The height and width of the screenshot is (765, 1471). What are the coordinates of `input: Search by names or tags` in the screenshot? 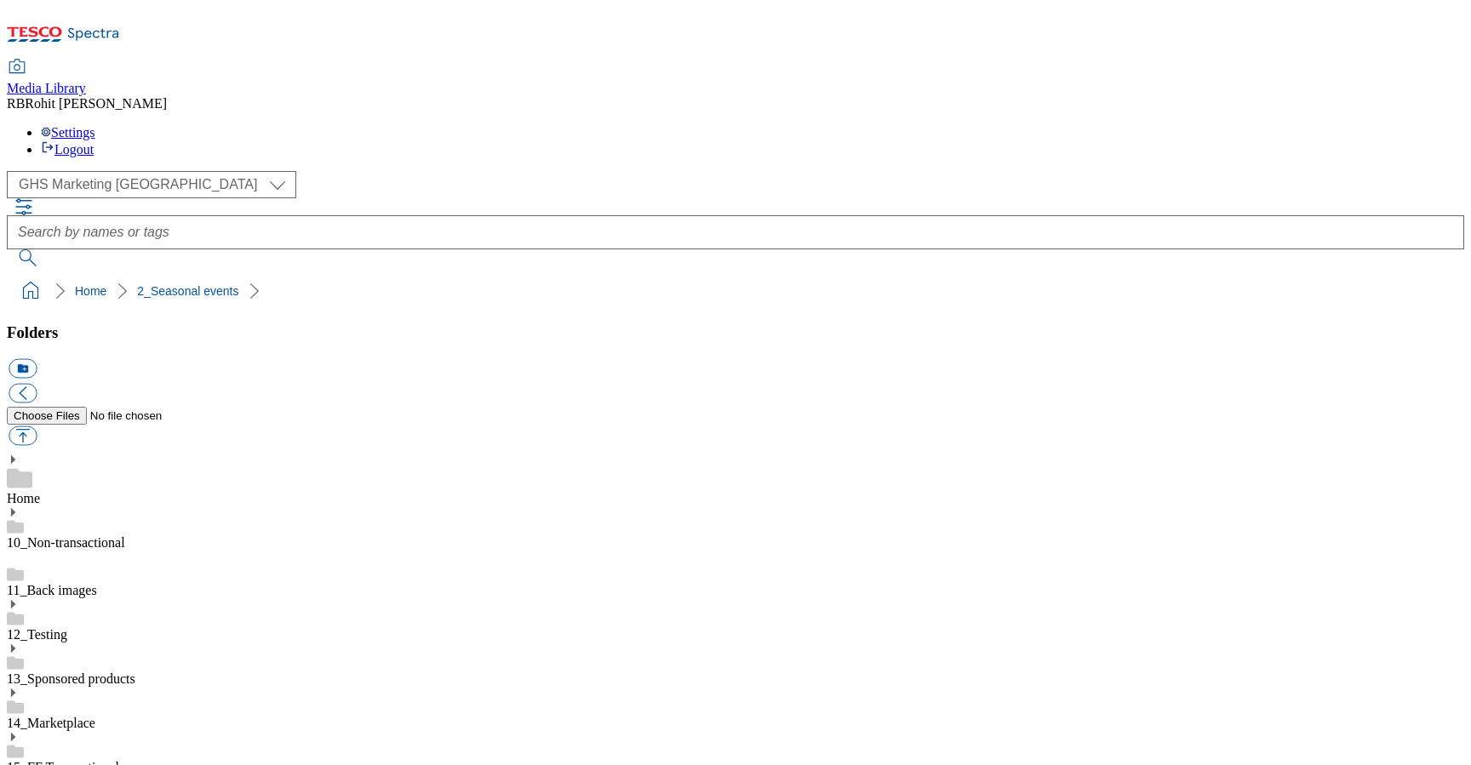 It's located at (736, 232).